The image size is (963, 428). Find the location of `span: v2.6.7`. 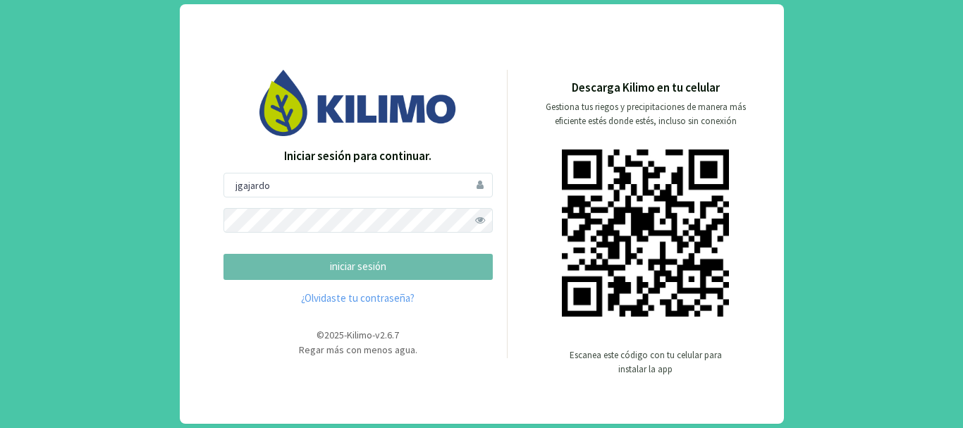

span: v2.6.7 is located at coordinates (387, 335).